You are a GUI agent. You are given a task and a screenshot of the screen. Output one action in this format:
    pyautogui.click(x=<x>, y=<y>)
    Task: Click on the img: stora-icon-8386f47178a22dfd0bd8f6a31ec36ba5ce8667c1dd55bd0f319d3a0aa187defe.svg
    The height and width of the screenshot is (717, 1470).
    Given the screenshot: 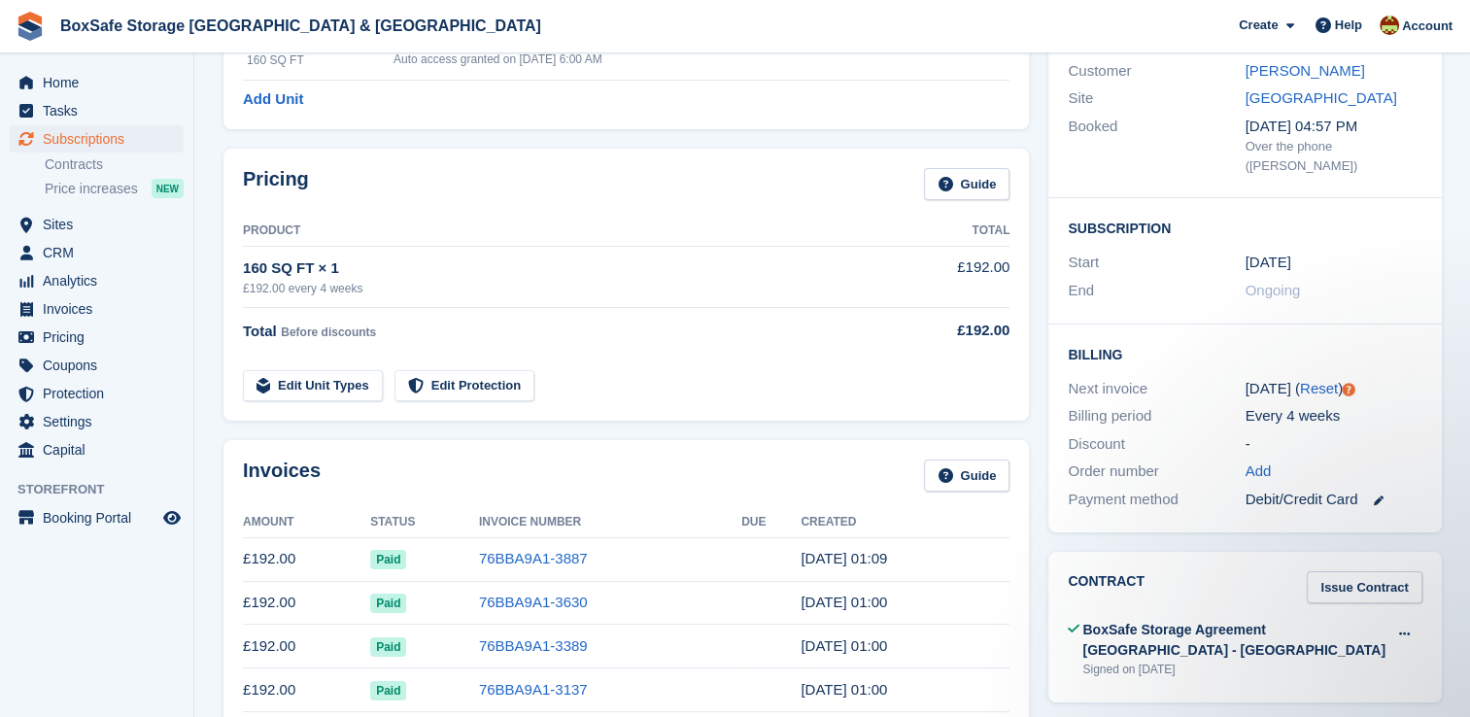 What is the action you would take?
    pyautogui.click(x=30, y=26)
    